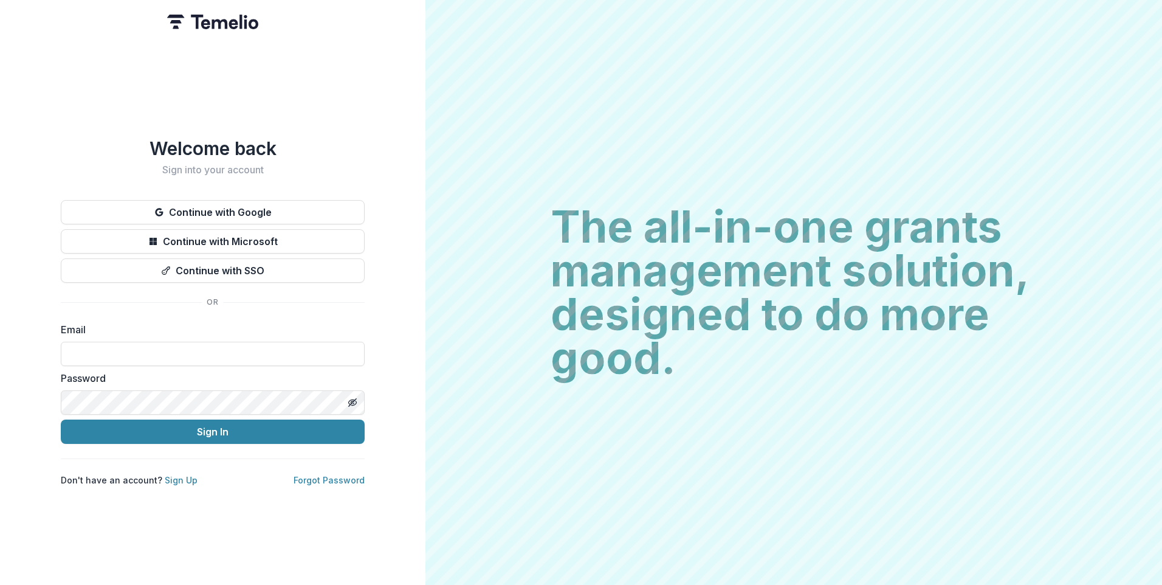  What do you see at coordinates (329, 480) in the screenshot?
I see `a: Forgot Password` at bounding box center [329, 480].